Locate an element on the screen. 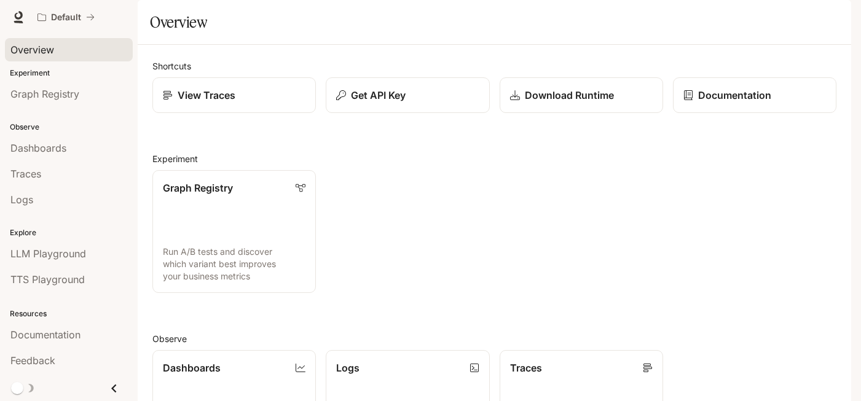 This screenshot has width=861, height=401. p: Logs is located at coordinates (348, 368).